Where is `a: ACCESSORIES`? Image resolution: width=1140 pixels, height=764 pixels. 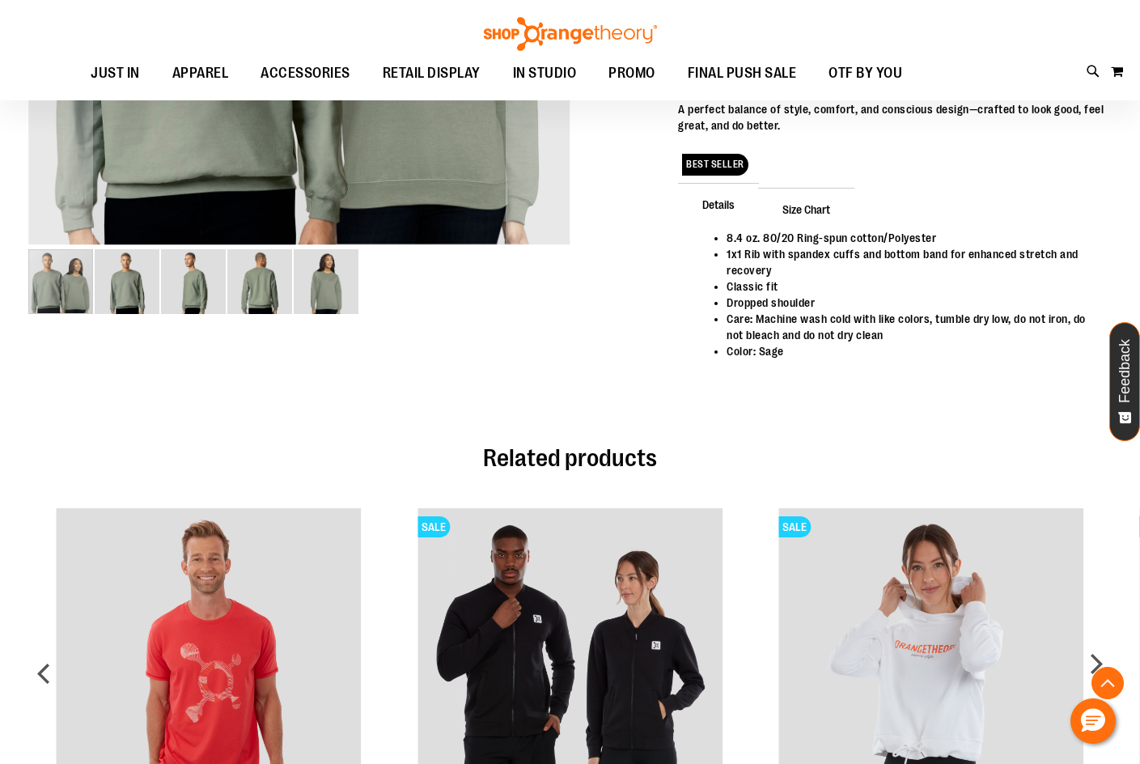
a: ACCESSORIES is located at coordinates (305, 74).